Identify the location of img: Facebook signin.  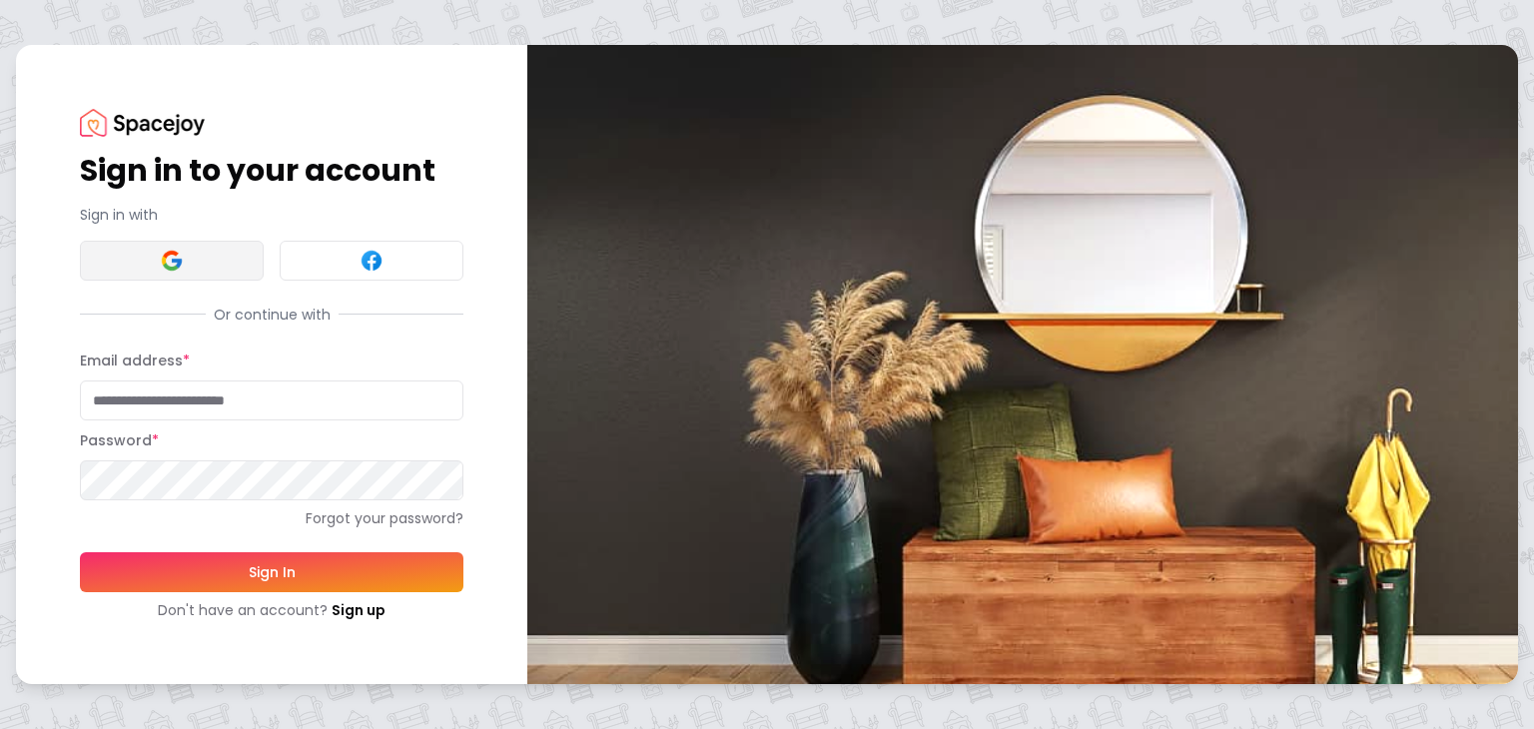
(372, 261).